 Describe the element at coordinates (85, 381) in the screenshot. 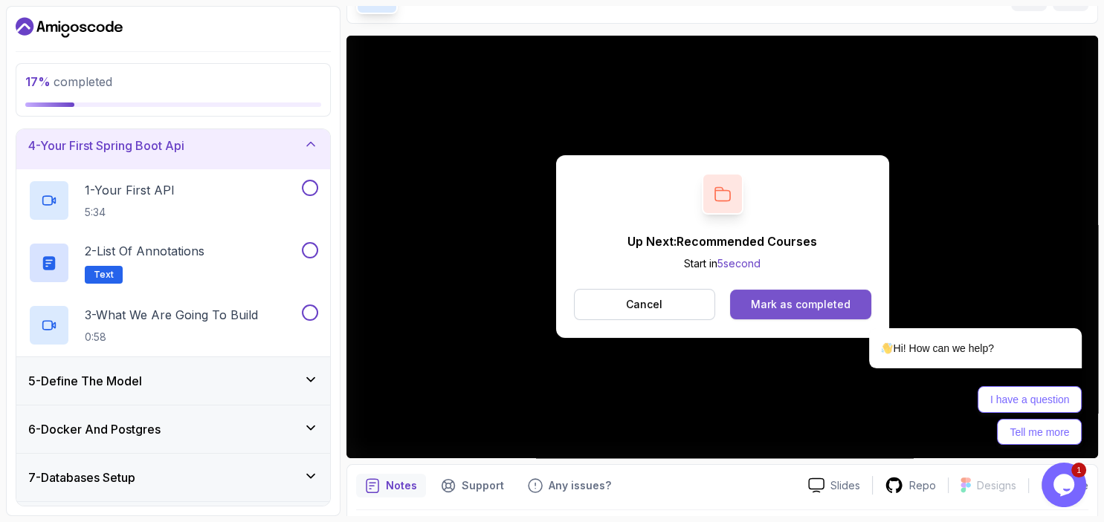

I see `h3: 5 - Define The Model` at that location.